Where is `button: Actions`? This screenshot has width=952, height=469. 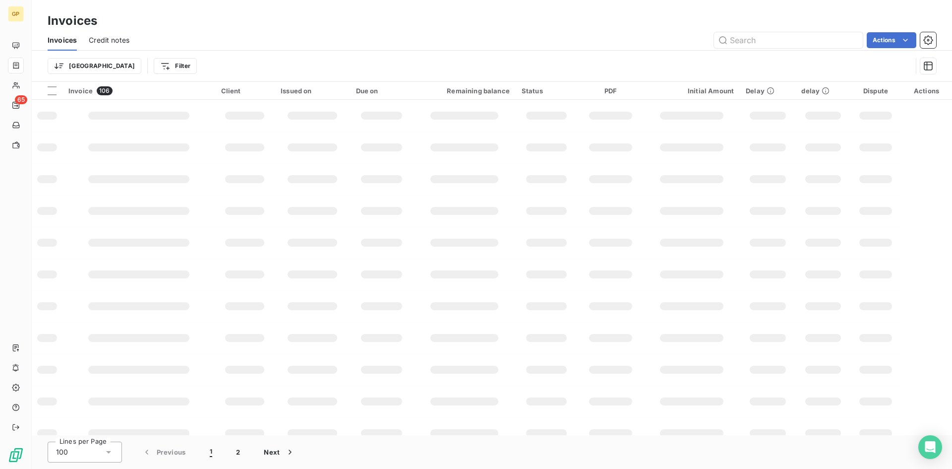
button: Actions is located at coordinates (892, 40).